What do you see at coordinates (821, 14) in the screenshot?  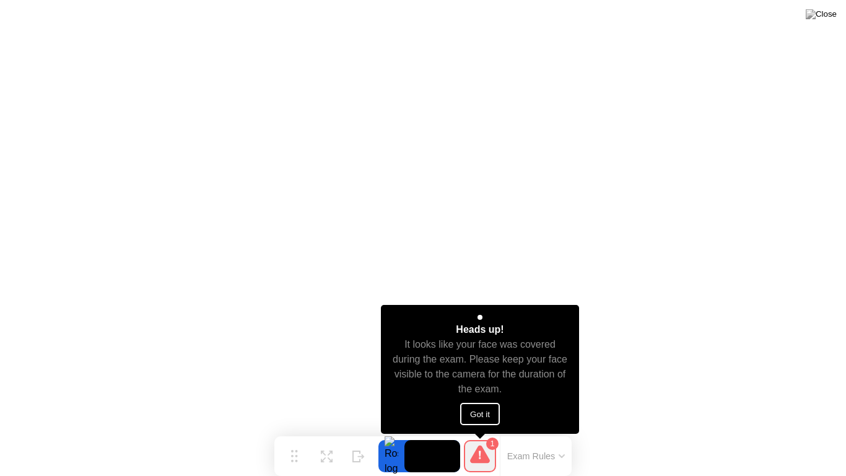 I see `img: Close` at bounding box center [821, 14].